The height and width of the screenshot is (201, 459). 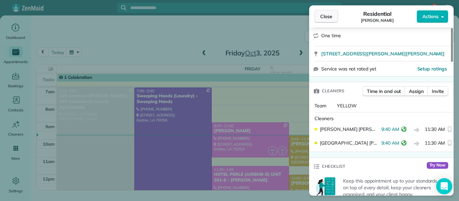 What do you see at coordinates (438, 91) in the screenshot?
I see `button: Invite` at bounding box center [438, 91].